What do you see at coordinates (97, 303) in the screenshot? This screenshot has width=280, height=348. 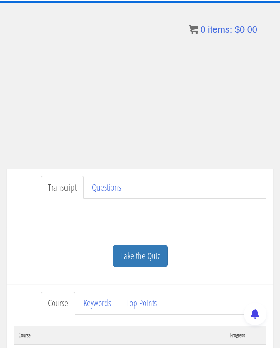 I see `a: Keywords` at bounding box center [97, 303].